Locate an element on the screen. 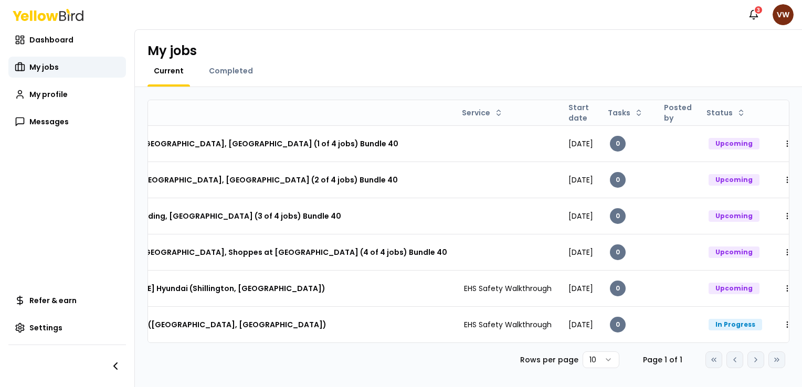 The image size is (802, 387). span: Tasks is located at coordinates (619, 113).